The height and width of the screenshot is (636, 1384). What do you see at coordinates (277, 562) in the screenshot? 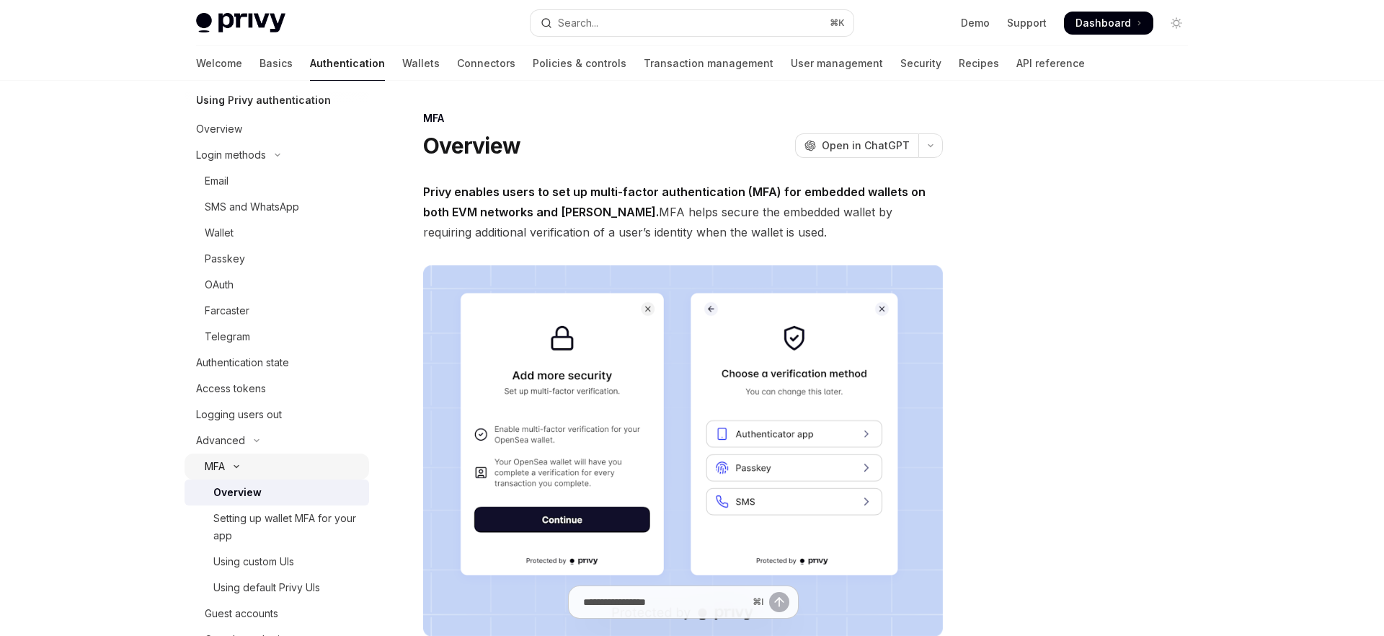
I see `a: Using custom UIs` at bounding box center [277, 562].